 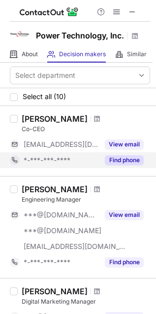 What do you see at coordinates (44, 97) in the screenshot?
I see `span: Select all (10)` at bounding box center [44, 97].